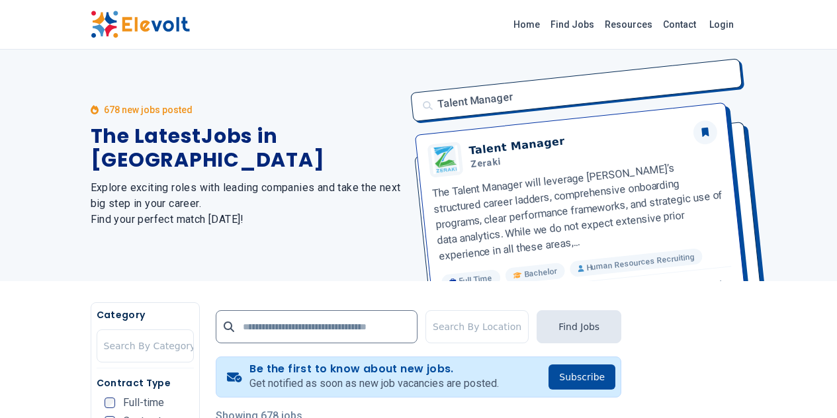 Image resolution: width=837 pixels, height=418 pixels. Describe the element at coordinates (148, 110) in the screenshot. I see `p: 678 new jobs posted` at that location.